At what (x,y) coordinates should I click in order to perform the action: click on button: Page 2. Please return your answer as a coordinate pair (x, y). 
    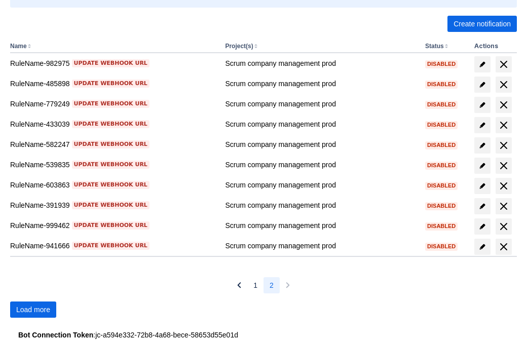
    Looking at the image, I should click on (272, 285).